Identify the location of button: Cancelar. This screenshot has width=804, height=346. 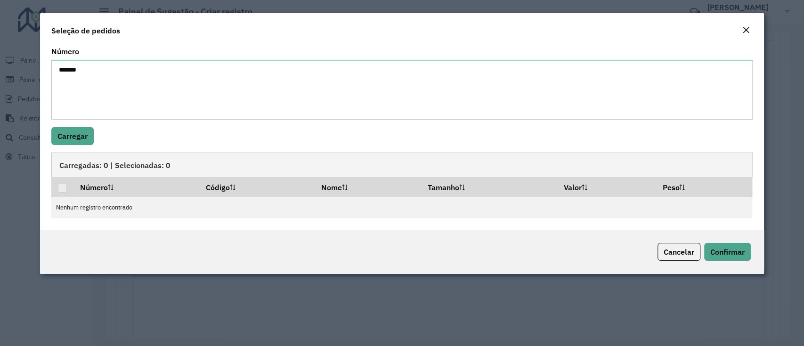
(679, 252).